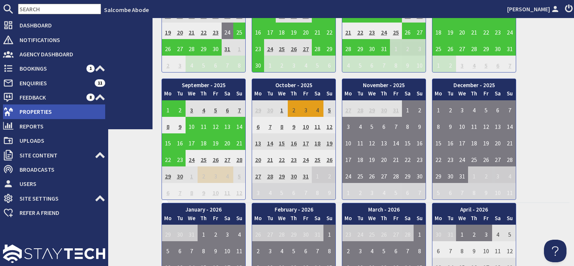 The height and width of the screenshot is (266, 574). Describe the element at coordinates (54, 198) in the screenshot. I see `span: Site Settings` at that location.